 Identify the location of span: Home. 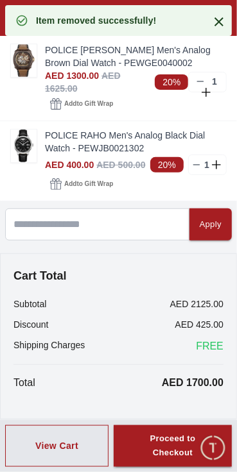
(58, 460).